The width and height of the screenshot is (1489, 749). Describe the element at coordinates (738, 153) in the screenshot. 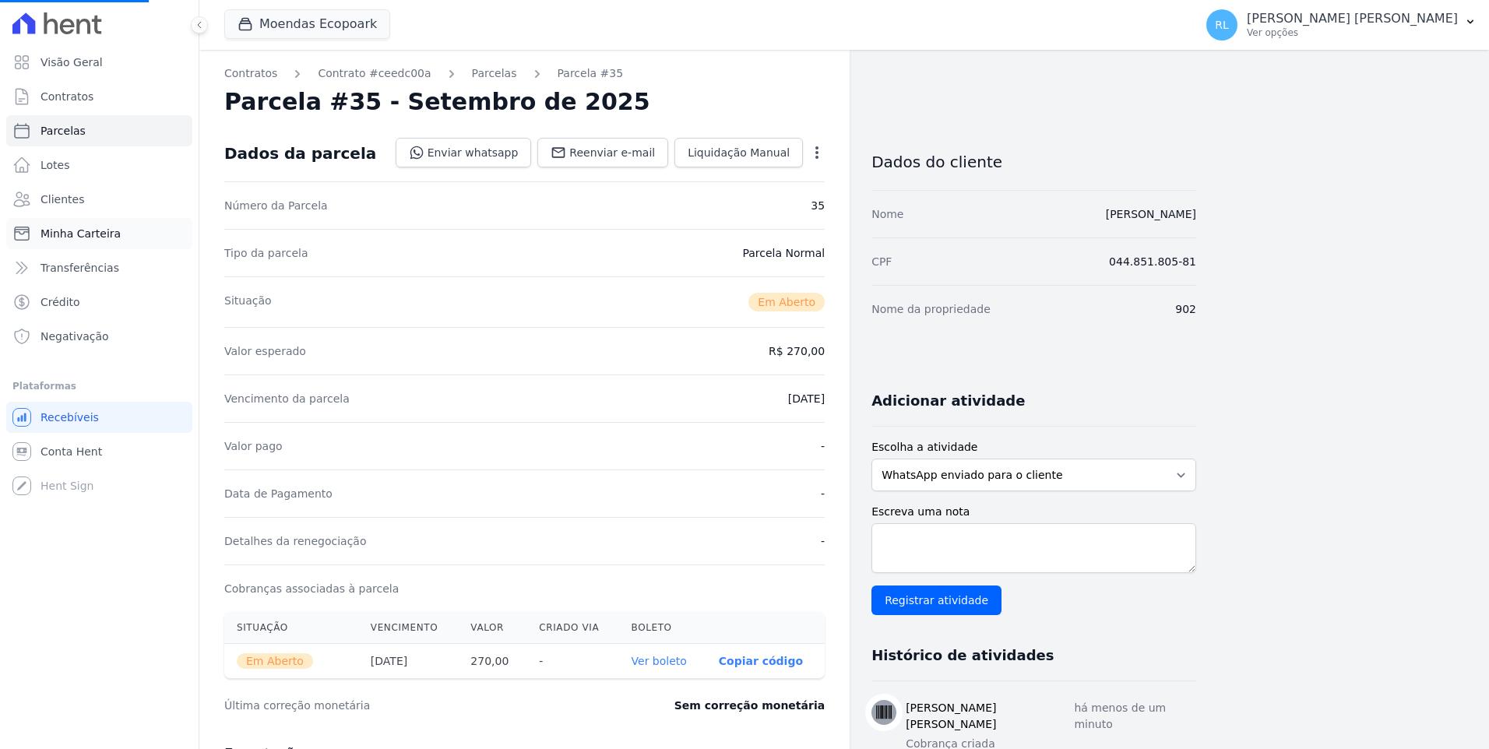

I see `a: Liquidação Manual` at that location.